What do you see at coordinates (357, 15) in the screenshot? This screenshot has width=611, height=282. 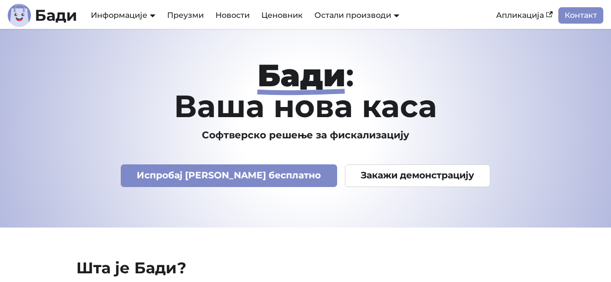 I see `a: Остали производи` at bounding box center [357, 15].